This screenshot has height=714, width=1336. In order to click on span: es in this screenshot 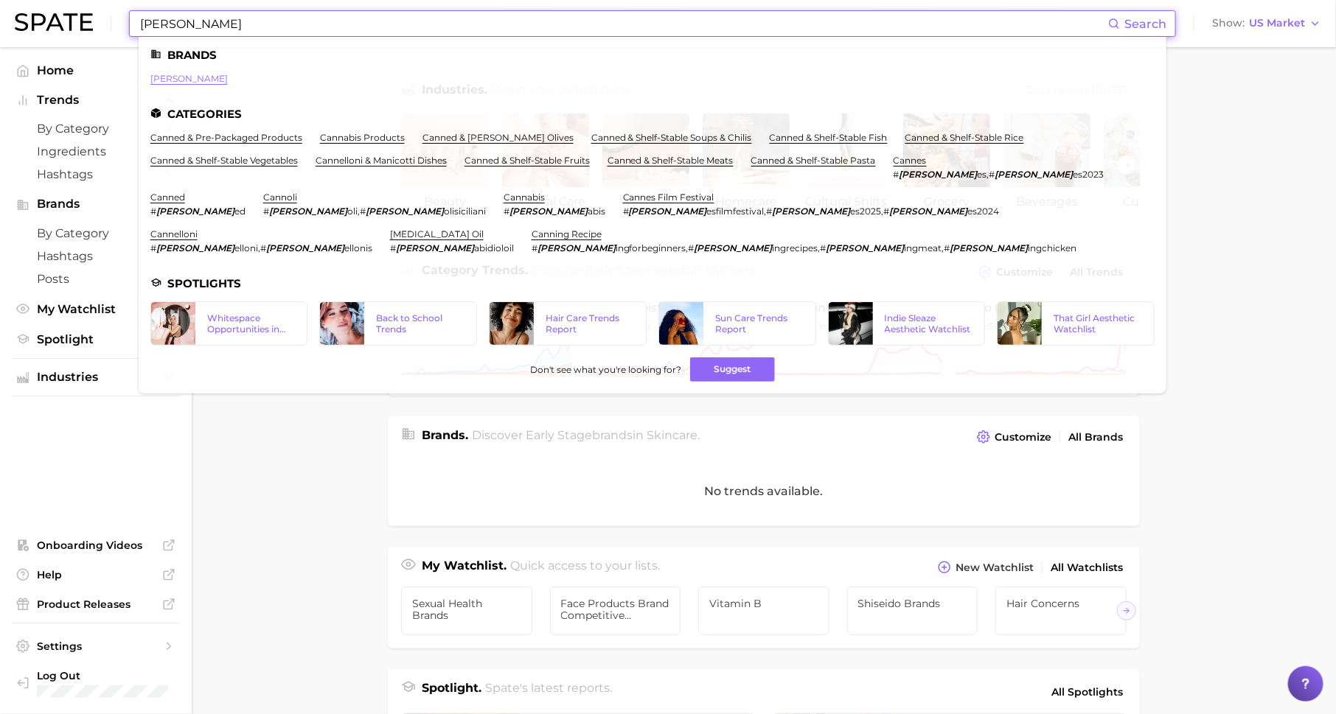, I will do `click(982, 174)`.